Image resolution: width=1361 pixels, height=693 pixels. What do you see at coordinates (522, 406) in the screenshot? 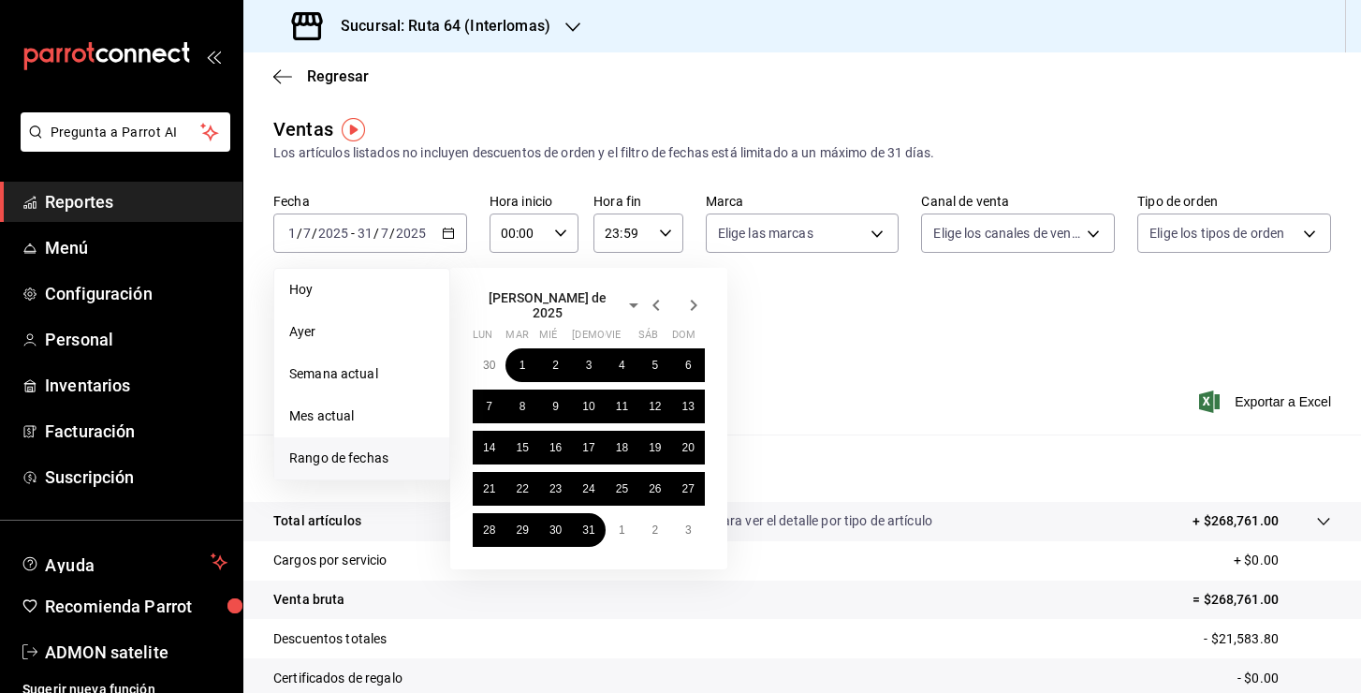
I see `button: 8 de julio de 2025` at bounding box center [522, 406].